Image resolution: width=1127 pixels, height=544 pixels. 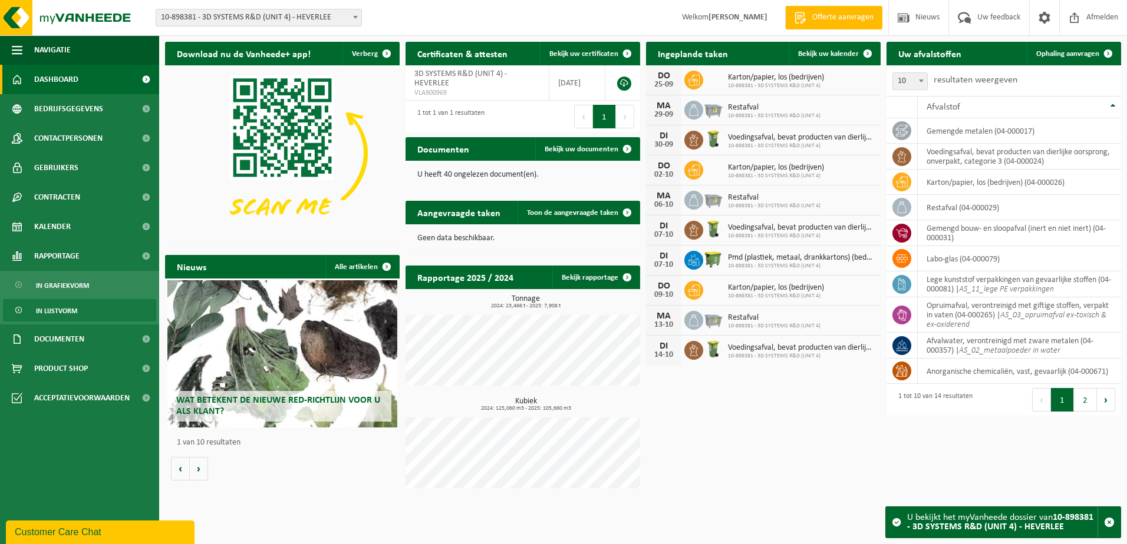 What do you see at coordinates (1062, 400) in the screenshot?
I see `button: 1` at bounding box center [1062, 400].